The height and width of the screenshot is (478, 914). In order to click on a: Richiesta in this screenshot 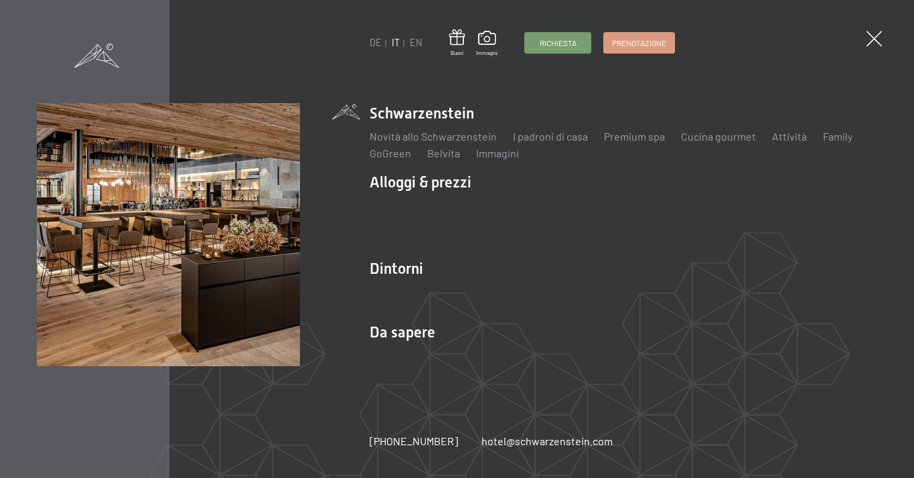, I will do `click(558, 43)`.